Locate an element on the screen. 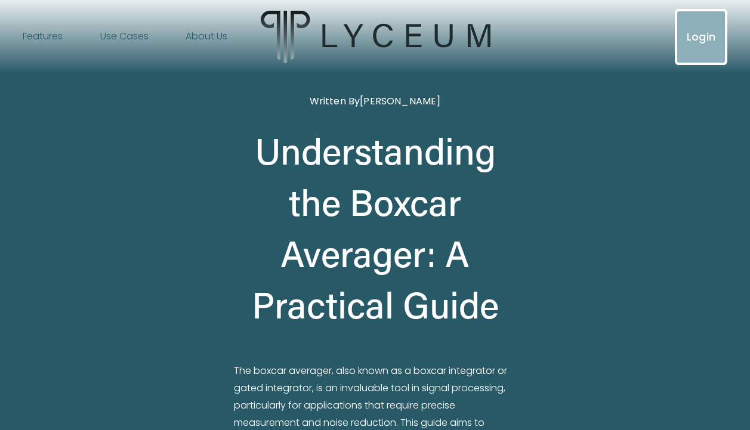 Image resolution: width=750 pixels, height=430 pixels. a: Login is located at coordinates (701, 37).